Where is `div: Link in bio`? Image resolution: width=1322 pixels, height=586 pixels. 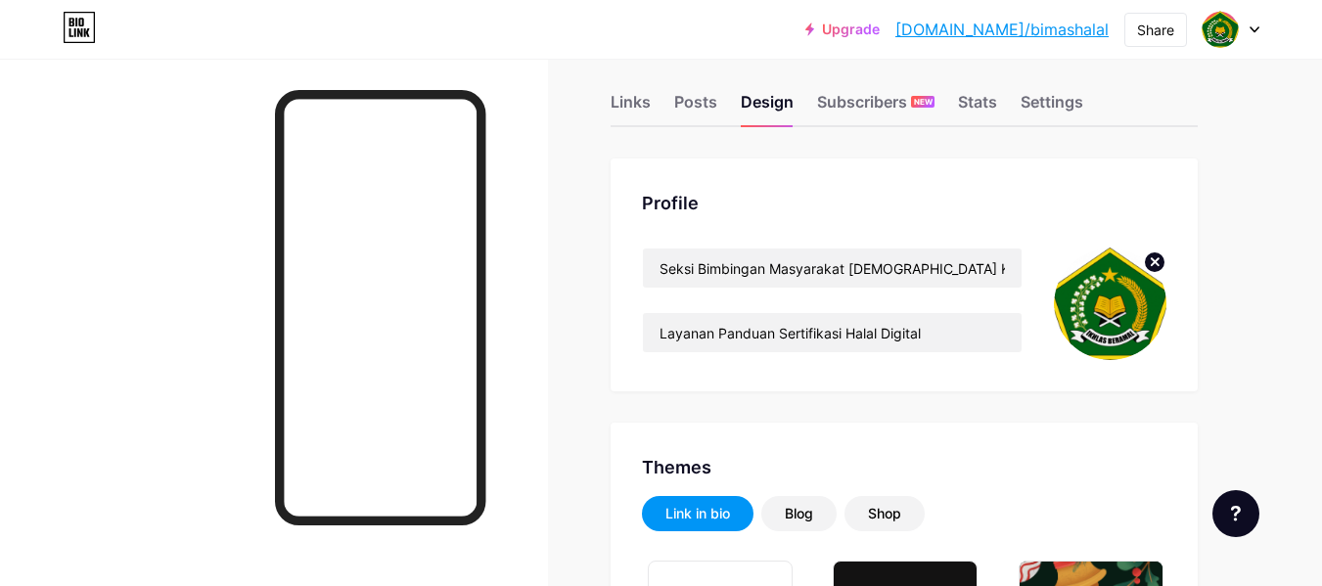
div: Link in bio is located at coordinates (698, 514).